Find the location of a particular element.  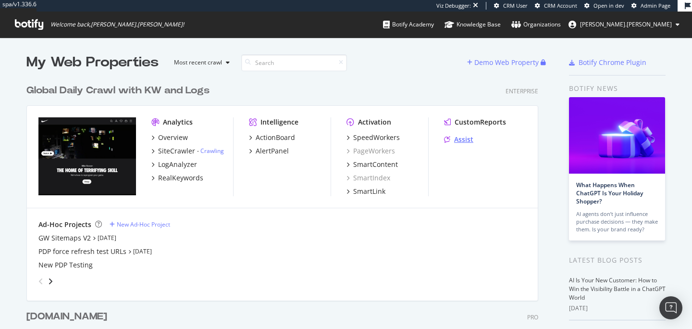

input: Search is located at coordinates (294, 62).